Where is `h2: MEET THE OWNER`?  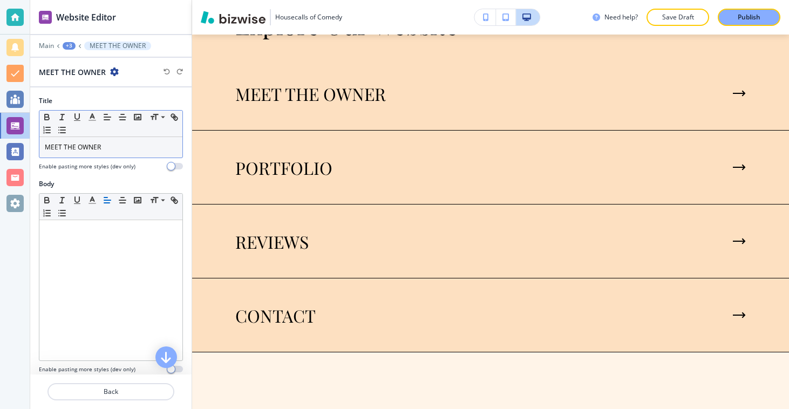
h2: MEET THE OWNER is located at coordinates (72, 72).